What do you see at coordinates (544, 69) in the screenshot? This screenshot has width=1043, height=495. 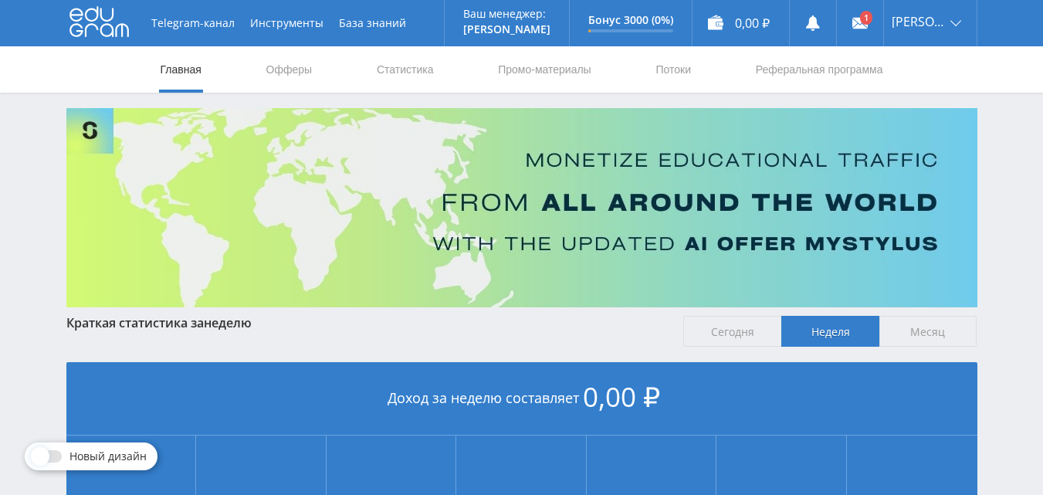 I see `a: Промо-материалы` at bounding box center [544, 69].